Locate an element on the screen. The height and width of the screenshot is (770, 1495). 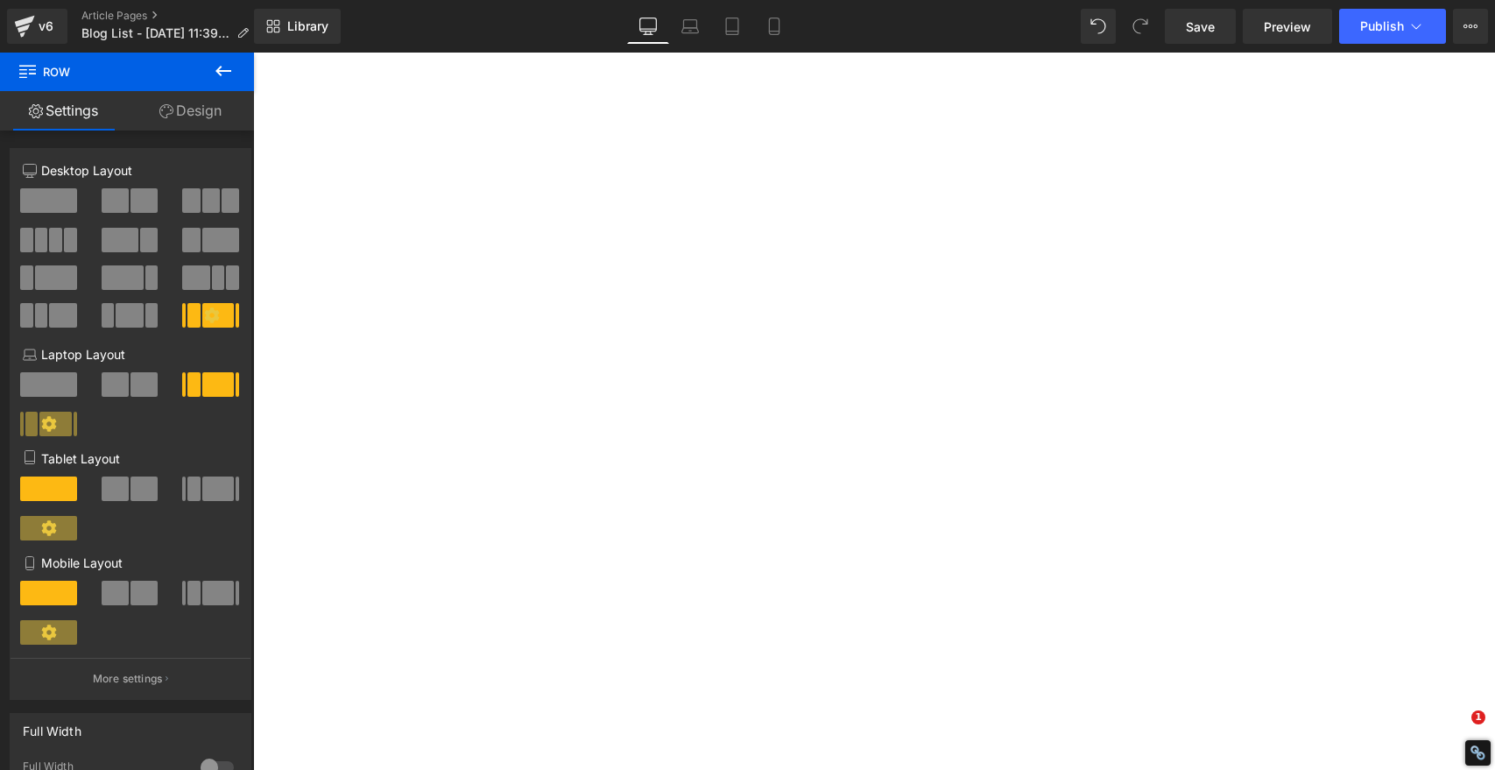
a: v6 is located at coordinates (37, 26).